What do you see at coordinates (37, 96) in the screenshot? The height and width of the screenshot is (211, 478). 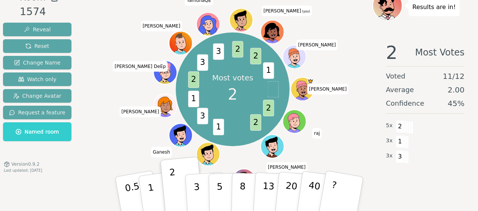 I see `button: Change Avatar` at bounding box center [37, 96].